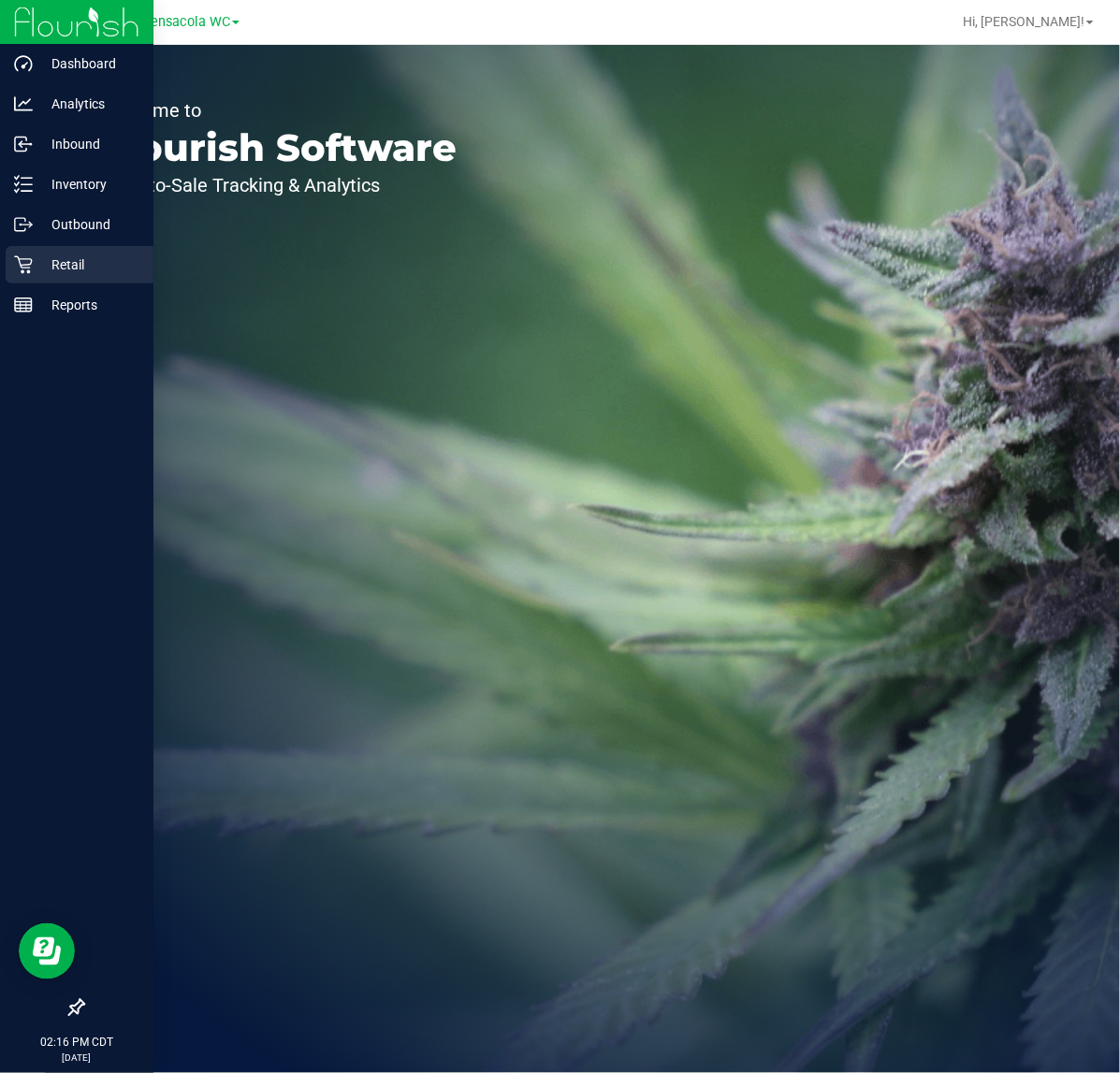  Describe the element at coordinates (89, 184) in the screenshot. I see `p: Inventory` at that location.